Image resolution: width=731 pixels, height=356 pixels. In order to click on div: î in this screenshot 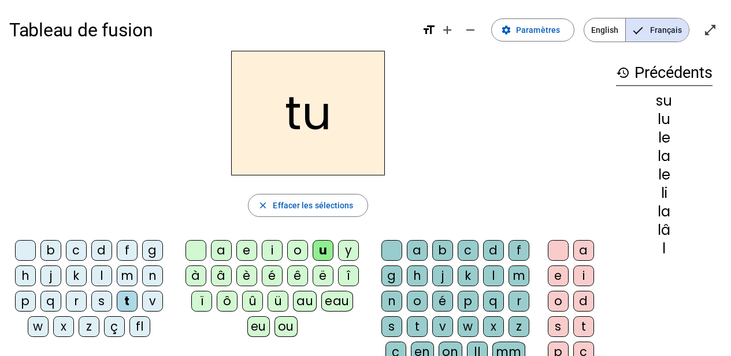, I will do `click(348, 276)`.